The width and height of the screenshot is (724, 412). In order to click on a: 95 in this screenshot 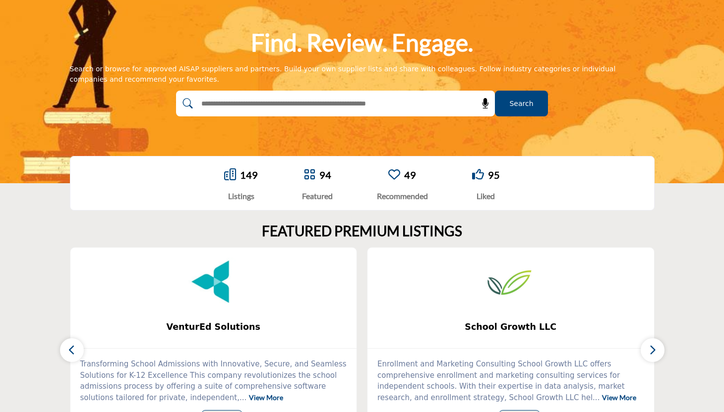, I will do `click(494, 175)`.